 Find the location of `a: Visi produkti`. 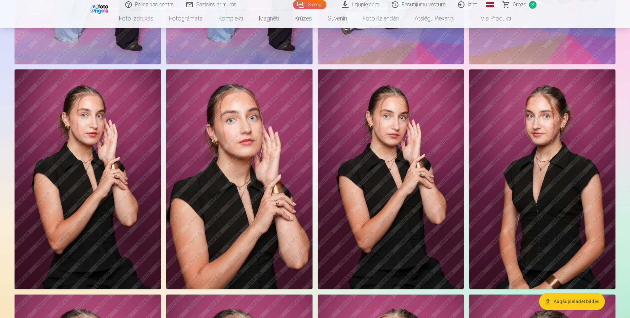

a: Visi produkti is located at coordinates (490, 18).